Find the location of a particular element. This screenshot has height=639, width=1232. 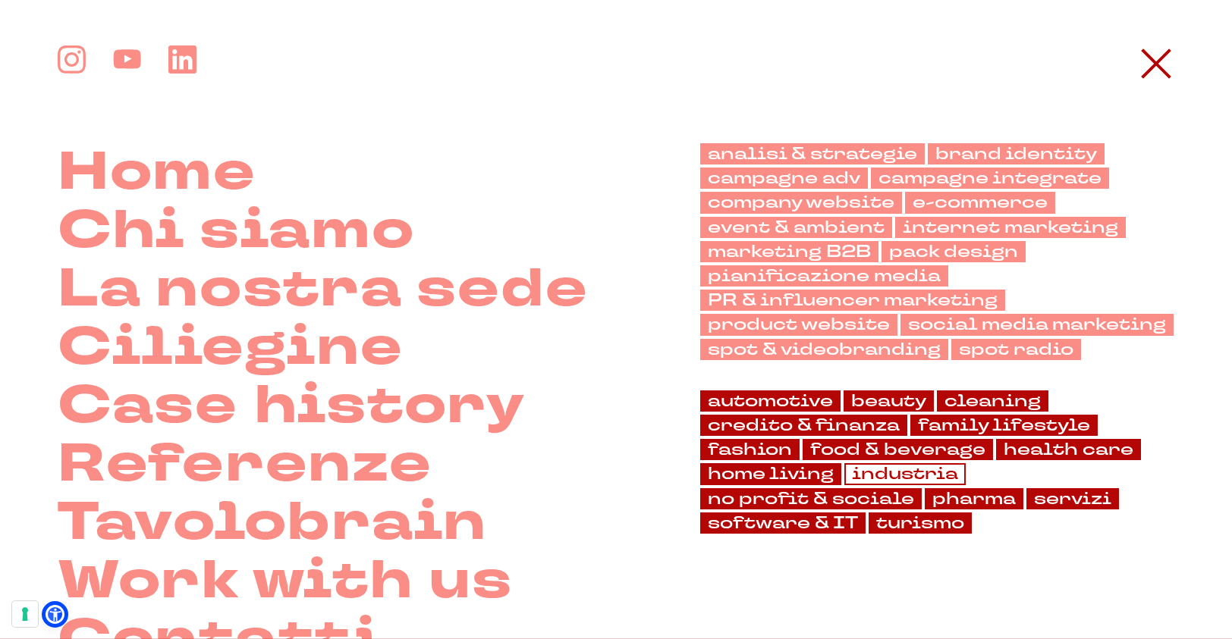

a: cleaning is located at coordinates (992, 401).